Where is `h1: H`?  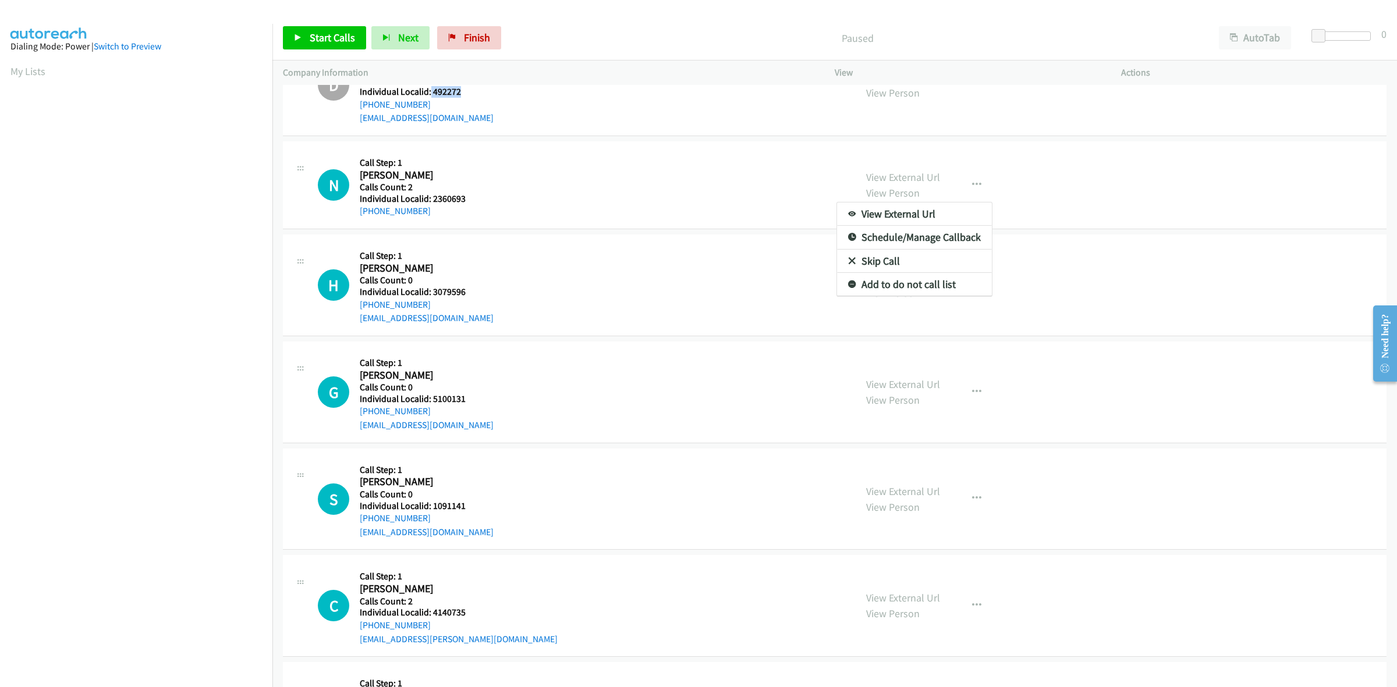
h1: H is located at coordinates (334, 285).